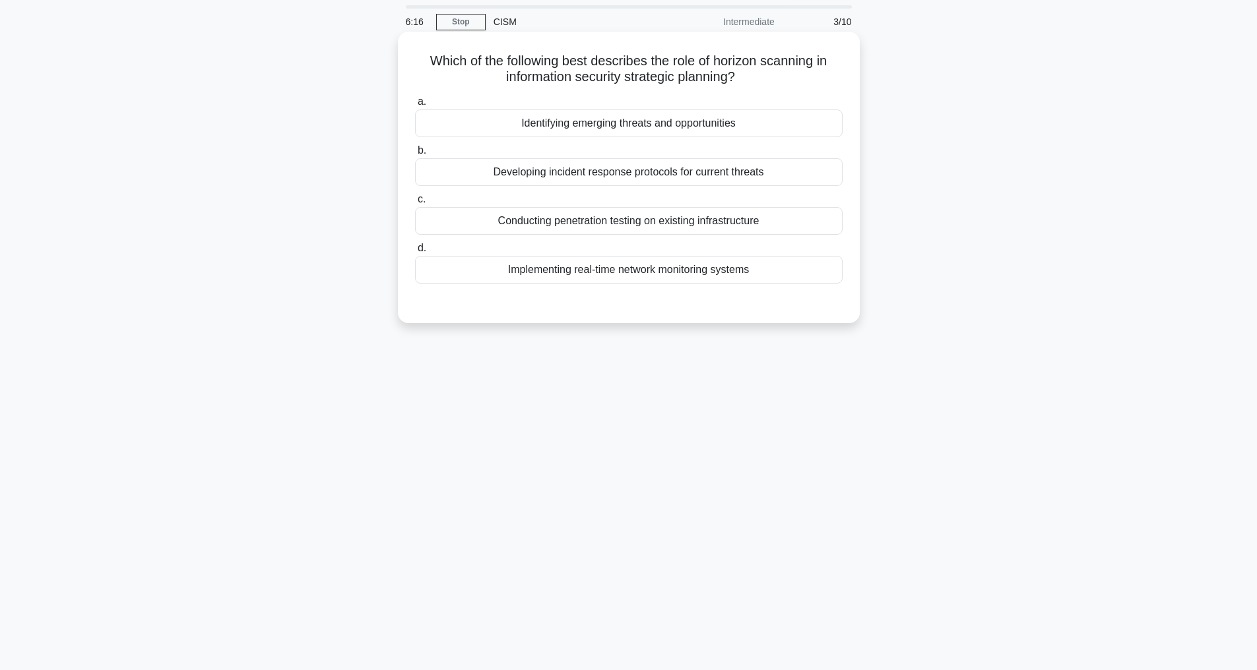 This screenshot has width=1257, height=670. I want to click on a: Stop, so click(460, 22).